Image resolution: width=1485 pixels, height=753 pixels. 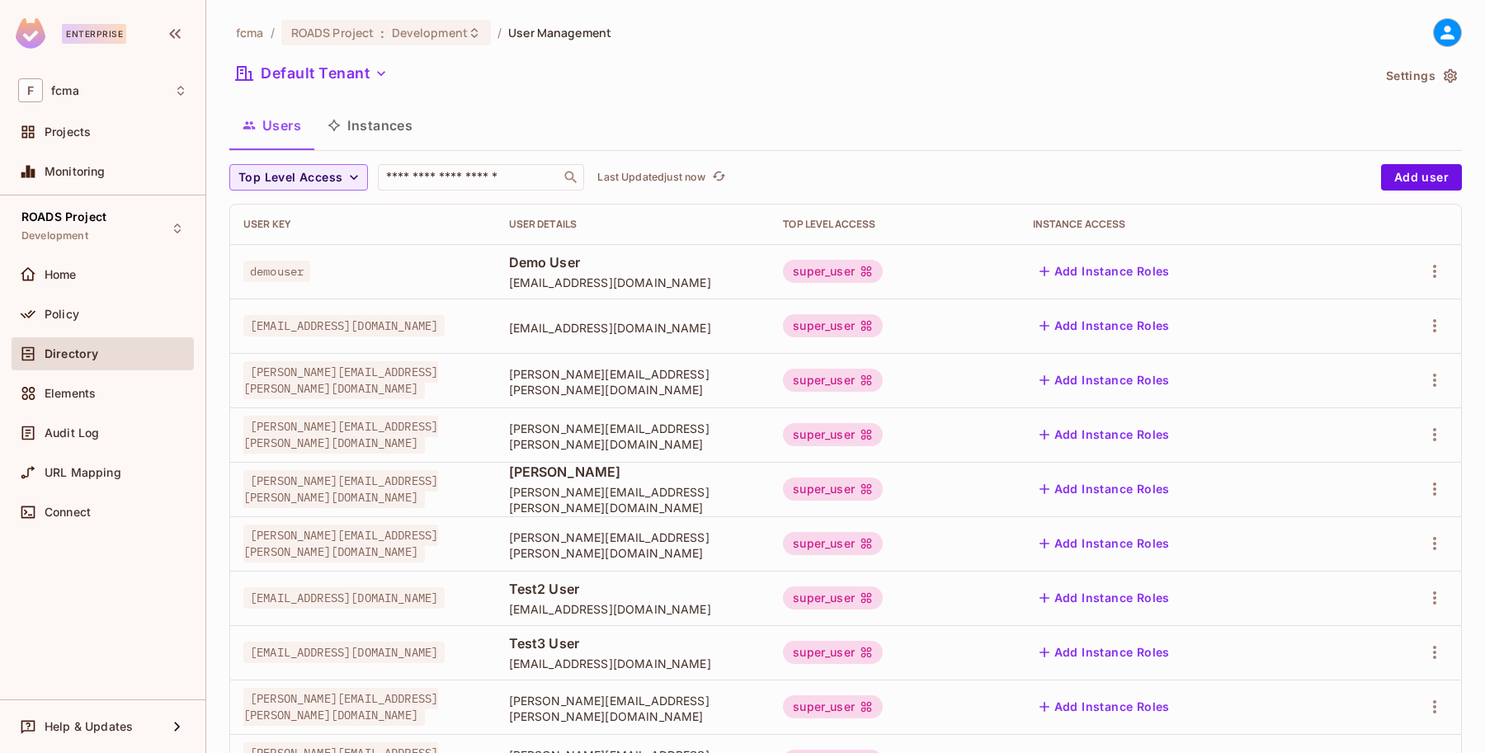 I want to click on span: Elements, so click(x=70, y=393).